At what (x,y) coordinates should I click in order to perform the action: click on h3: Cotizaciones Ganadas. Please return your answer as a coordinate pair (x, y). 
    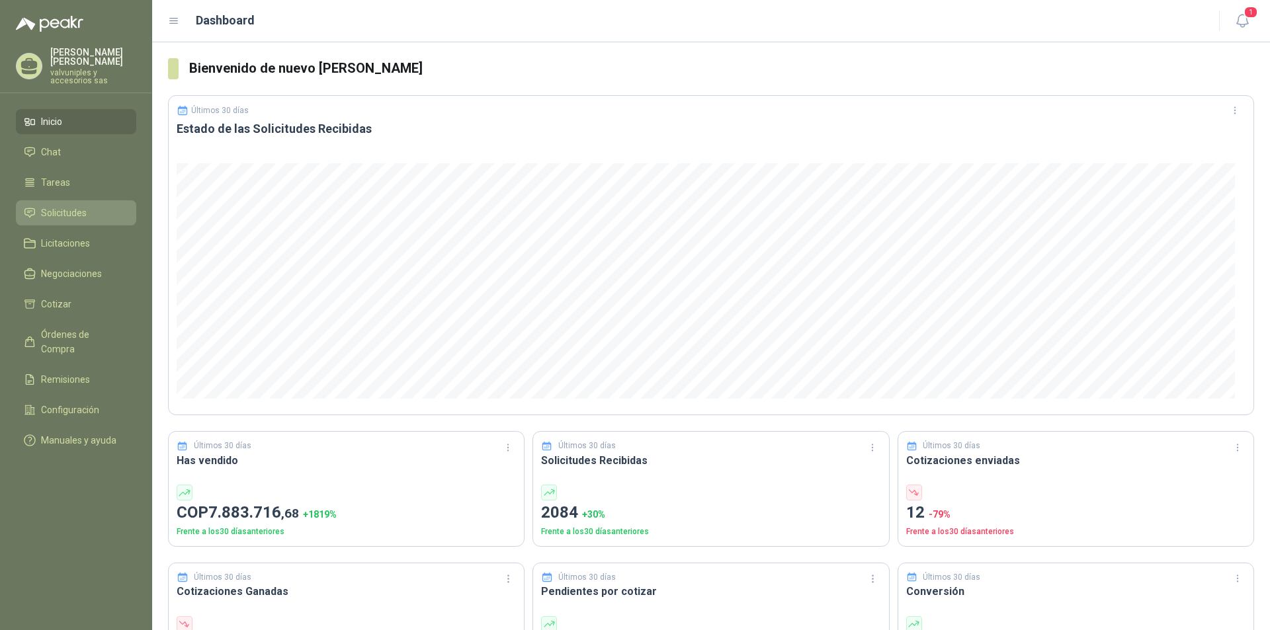
    Looking at the image, I should click on (346, 591).